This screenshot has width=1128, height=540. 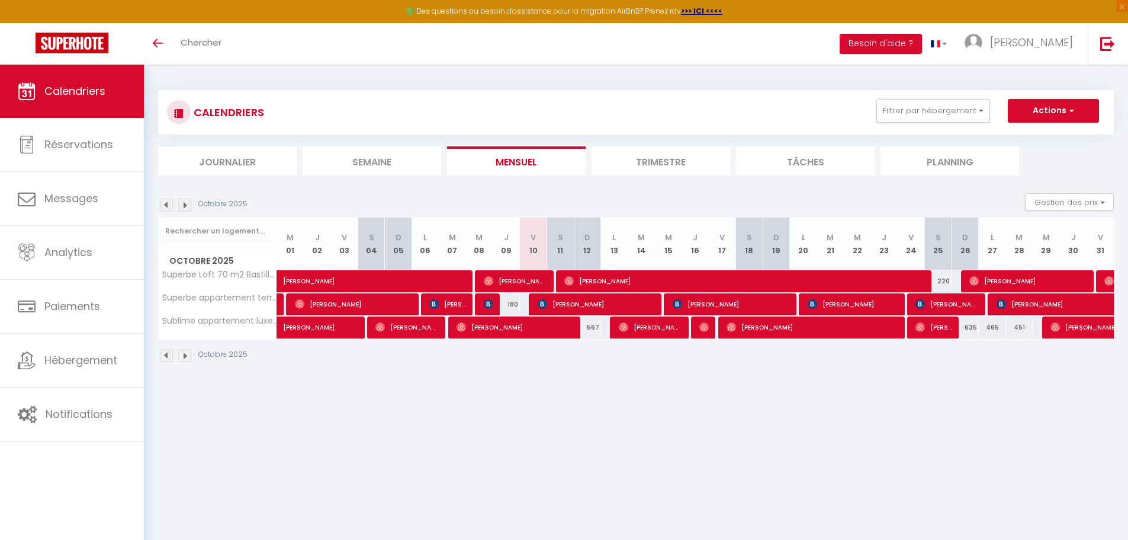 I want to click on span: Chercher, so click(x=201, y=42).